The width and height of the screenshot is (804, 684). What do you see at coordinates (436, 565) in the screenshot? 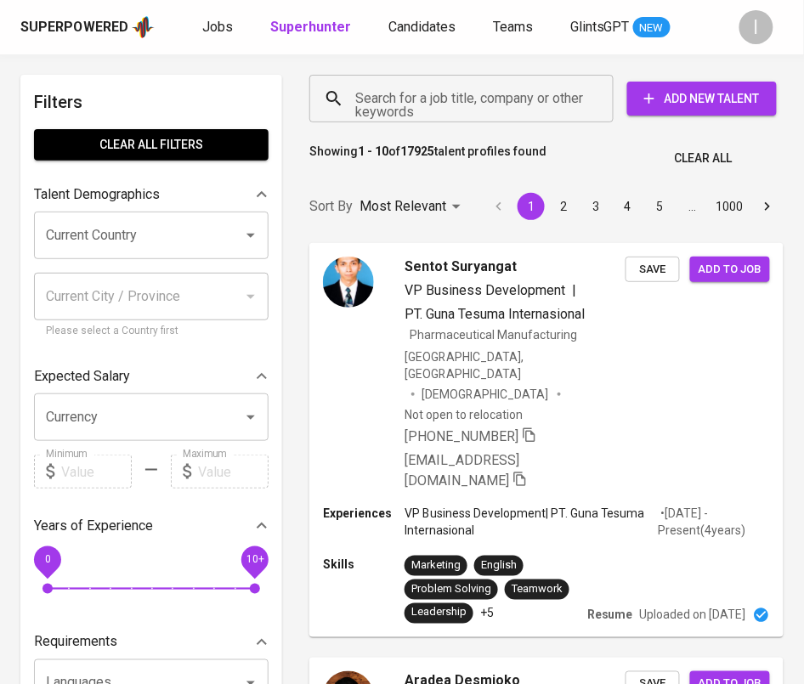
I see `div: Marketing` at bounding box center [436, 565].